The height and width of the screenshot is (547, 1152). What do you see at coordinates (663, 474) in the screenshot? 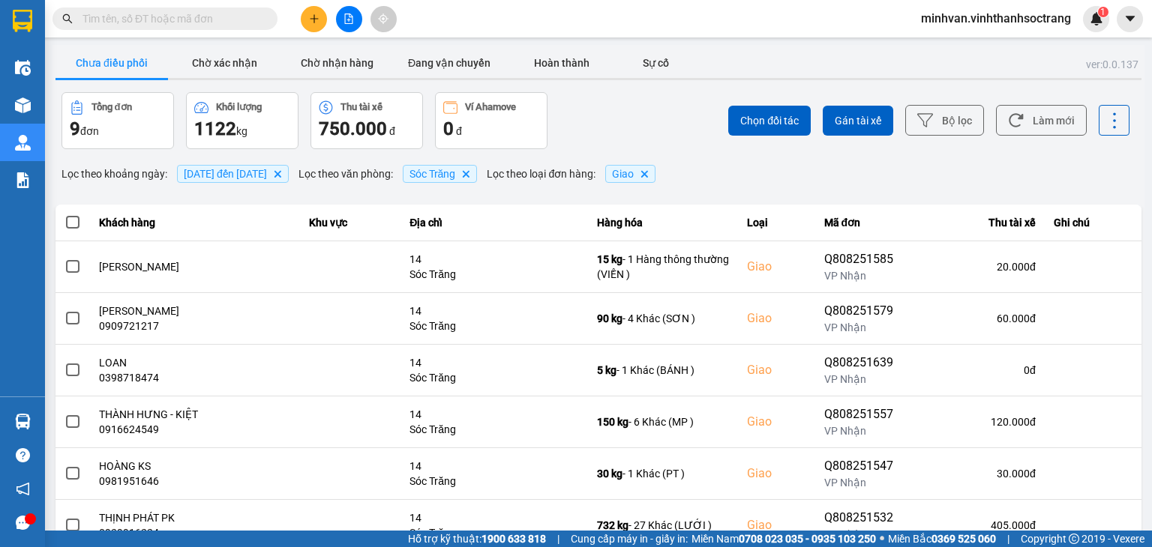
I see `div: - 1 Khác (PT )` at bounding box center [663, 474].